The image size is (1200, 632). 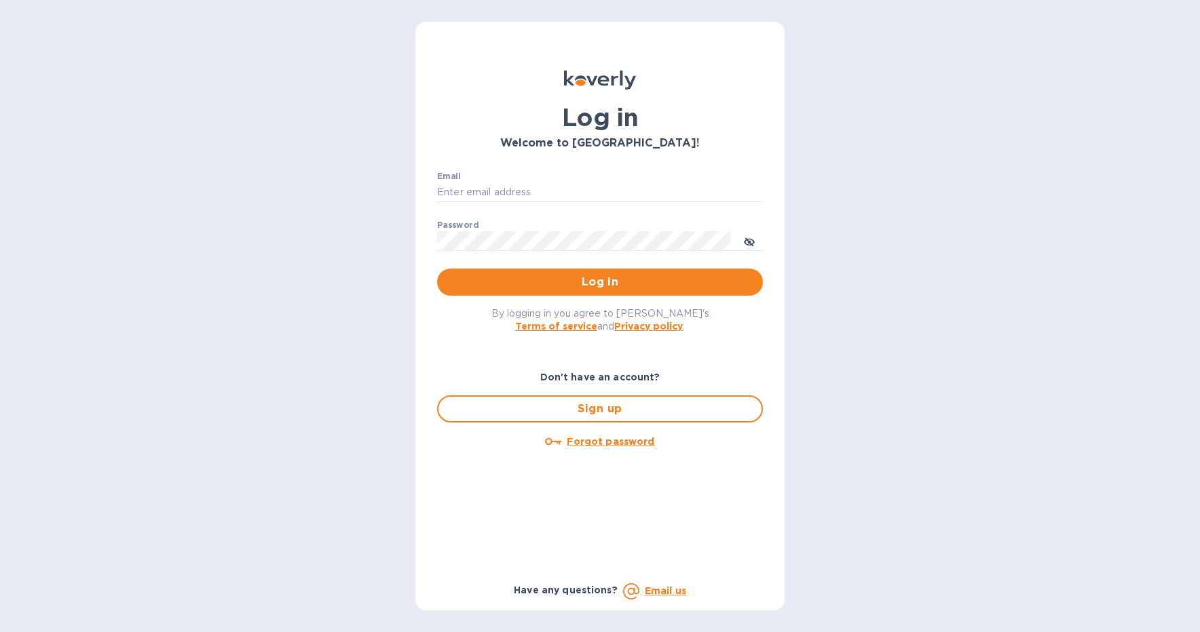 What do you see at coordinates (600, 117) in the screenshot?
I see `h1: Log in` at bounding box center [600, 117].